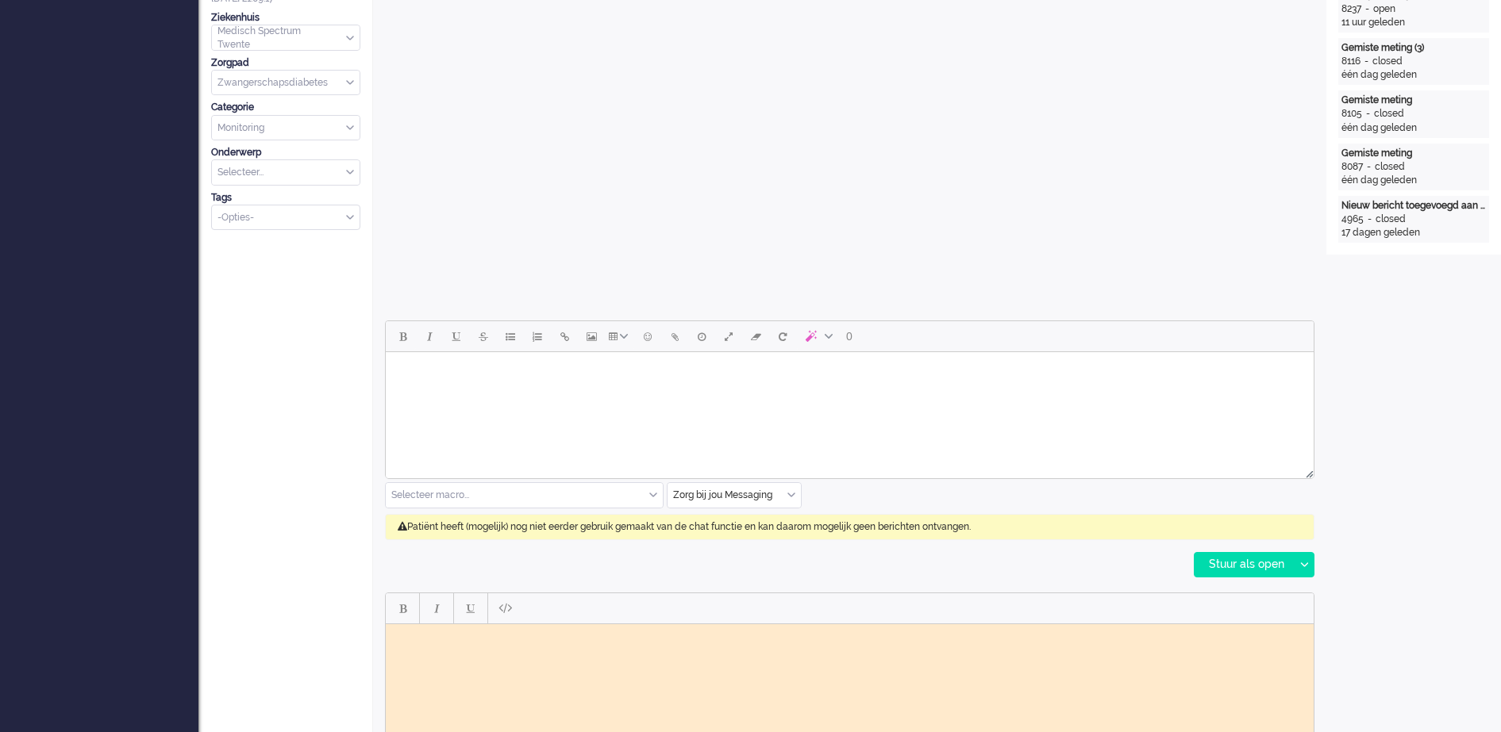 The height and width of the screenshot is (732, 1501). What do you see at coordinates (537, 336) in the screenshot?
I see `button: Numbered list` at bounding box center [537, 336].